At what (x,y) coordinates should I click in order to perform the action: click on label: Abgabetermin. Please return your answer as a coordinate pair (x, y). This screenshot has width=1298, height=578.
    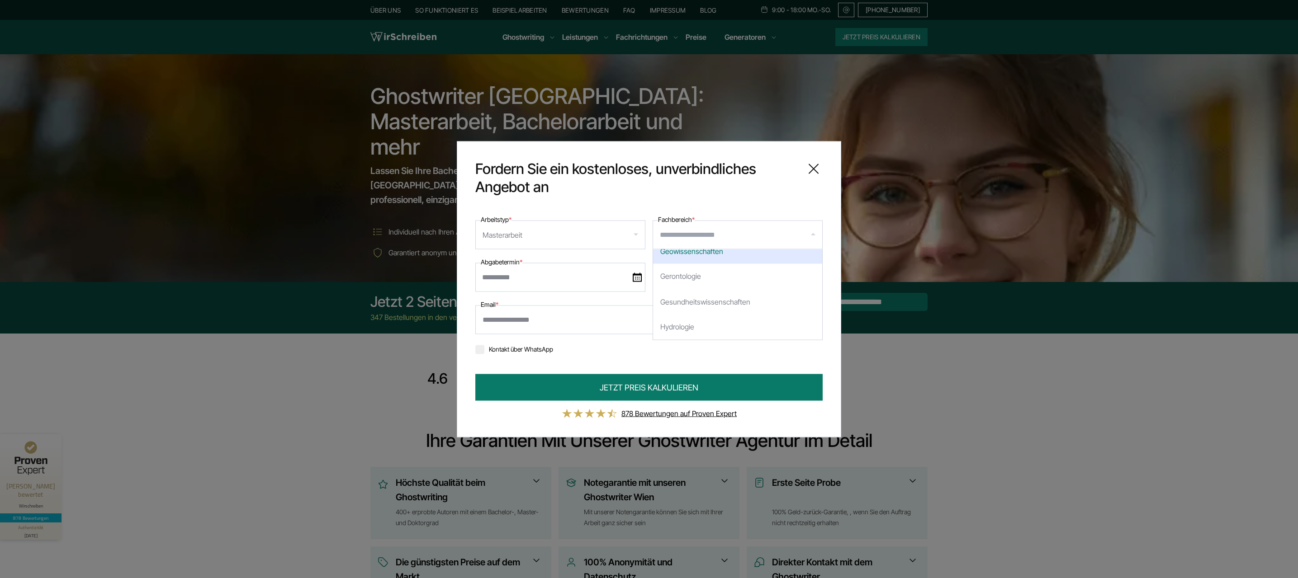
    Looking at the image, I should click on (501, 262).